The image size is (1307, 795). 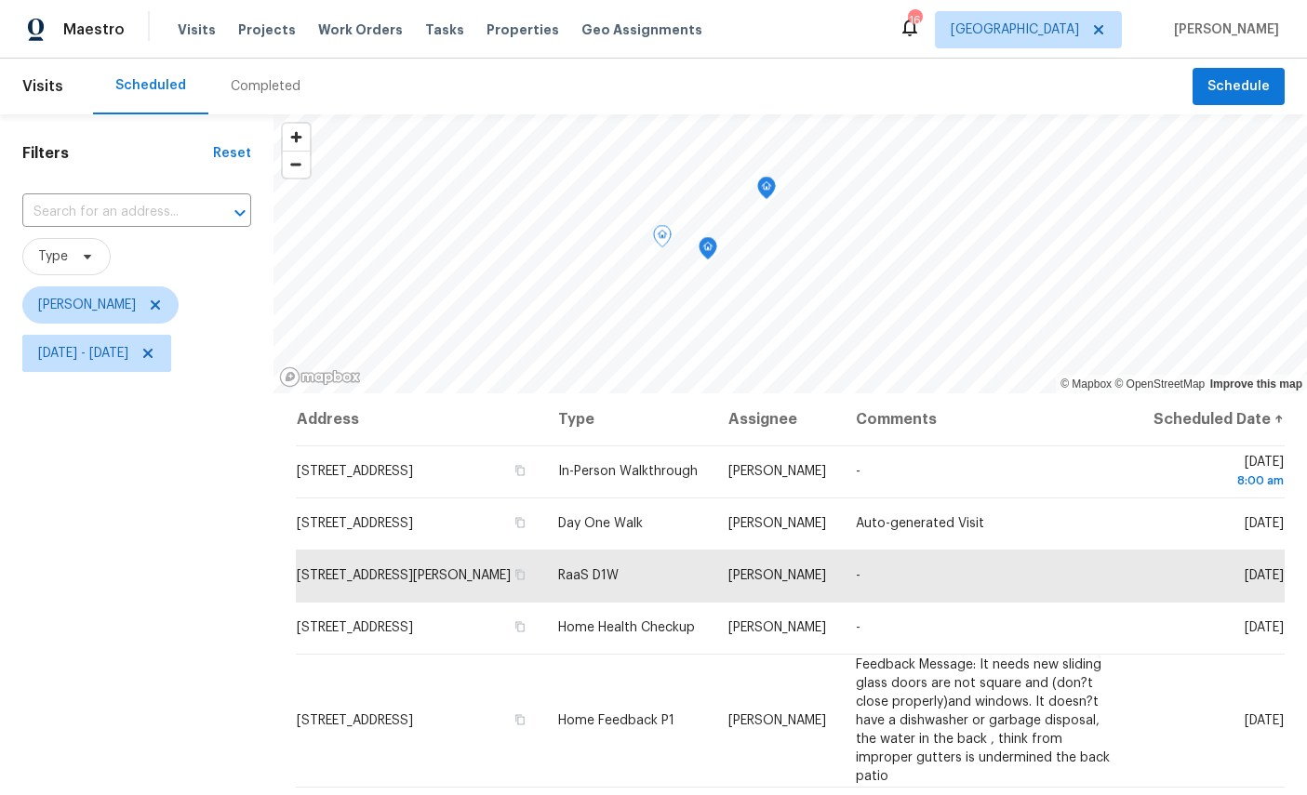 What do you see at coordinates (53, 257) in the screenshot?
I see `span: Type` at bounding box center [53, 257].